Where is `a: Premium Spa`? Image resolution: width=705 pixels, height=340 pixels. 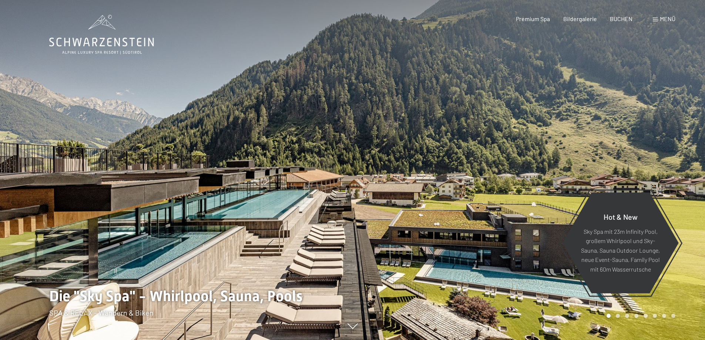 a: Premium Spa is located at coordinates (533, 19).